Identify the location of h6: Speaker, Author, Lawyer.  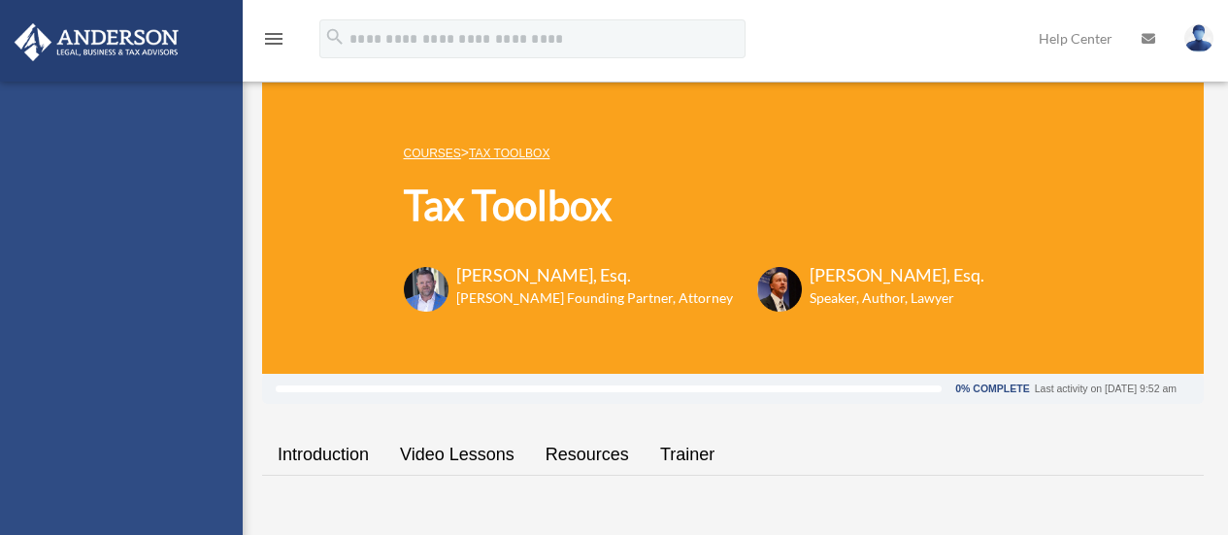
(885, 298).